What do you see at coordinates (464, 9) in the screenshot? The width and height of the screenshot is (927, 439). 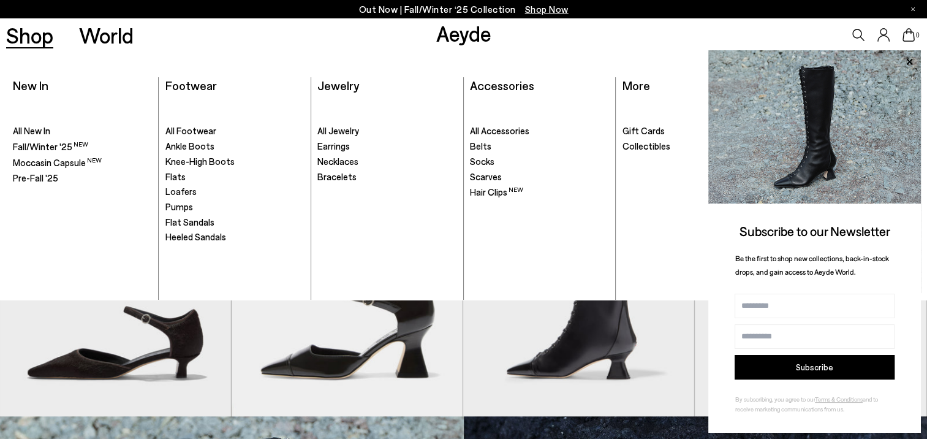 I see `p: Out Now | Fall/Winter ‘25 Collection` at bounding box center [464, 9].